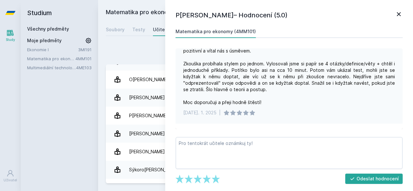 This screenshot has height=191, width=413. What do you see at coordinates (51, 59) in the screenshot?
I see `a: Matematika pro ekonomy` at bounding box center [51, 59].